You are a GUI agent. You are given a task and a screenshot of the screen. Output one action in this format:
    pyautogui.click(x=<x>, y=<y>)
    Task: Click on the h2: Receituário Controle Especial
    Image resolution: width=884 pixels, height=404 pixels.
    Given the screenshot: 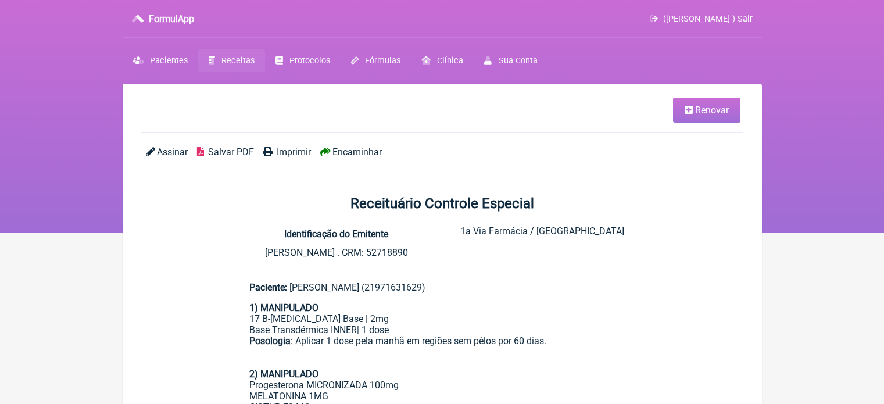 What is the action you would take?
    pyautogui.click(x=442, y=203)
    